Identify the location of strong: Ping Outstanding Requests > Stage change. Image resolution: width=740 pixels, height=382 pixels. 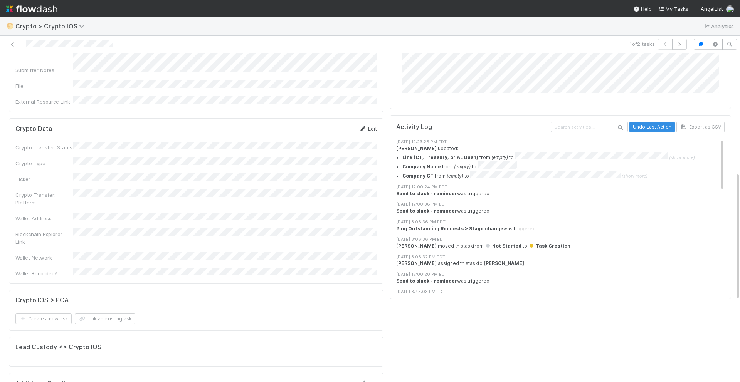
(450, 229).